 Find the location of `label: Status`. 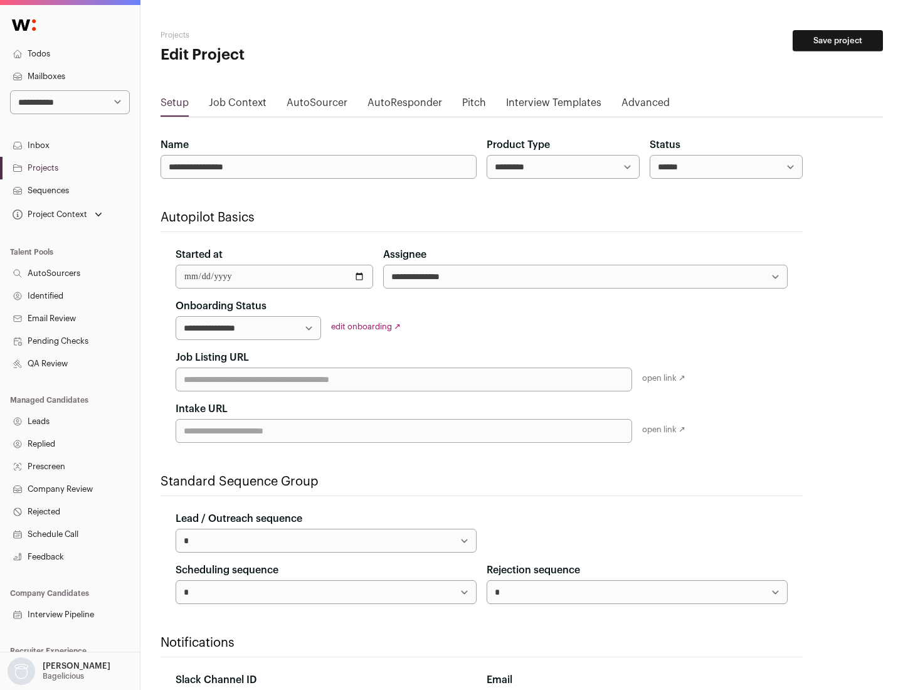

label: Status is located at coordinates (664, 145).